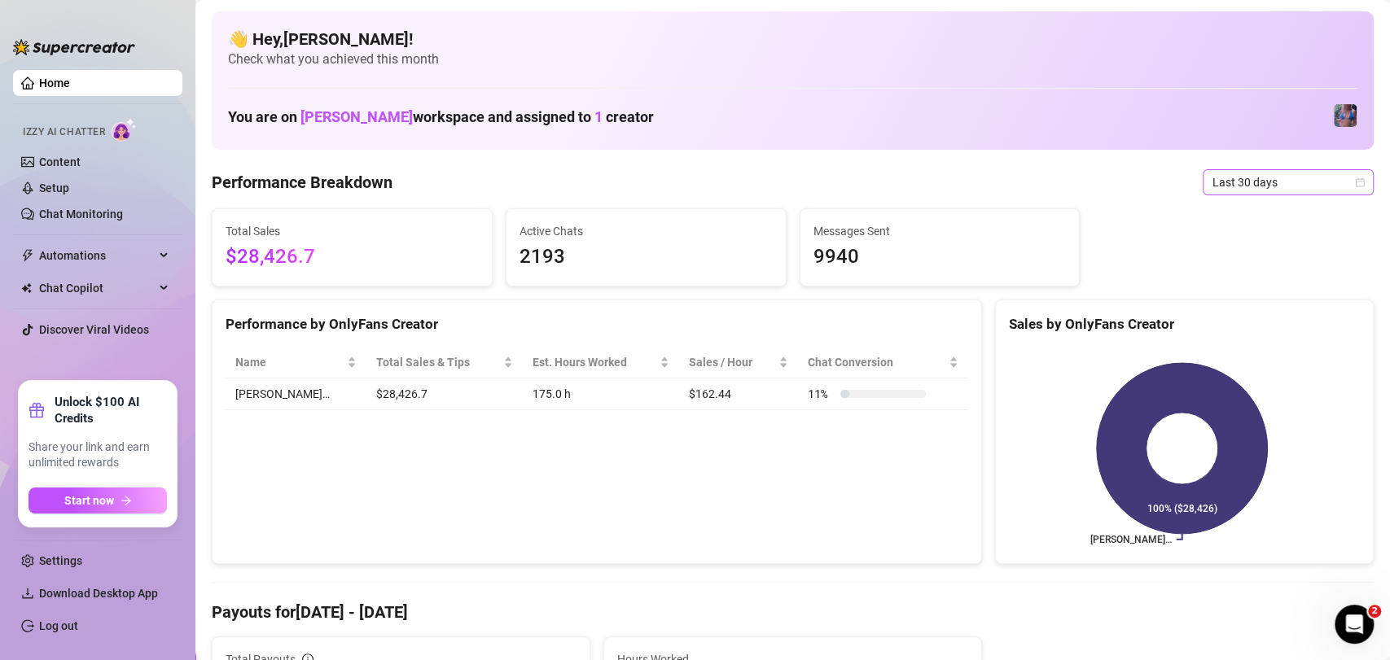 The width and height of the screenshot is (1390, 660). Describe the element at coordinates (63, 132) in the screenshot. I see `span: Izzy AI Chatter` at that location.